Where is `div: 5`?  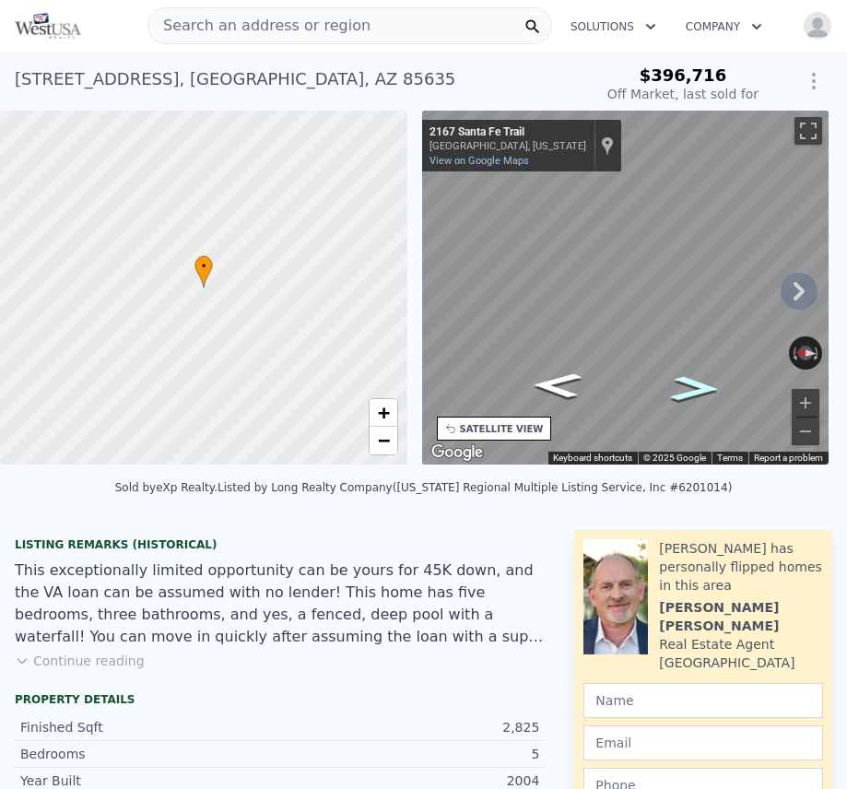
div: 5 is located at coordinates (410, 754).